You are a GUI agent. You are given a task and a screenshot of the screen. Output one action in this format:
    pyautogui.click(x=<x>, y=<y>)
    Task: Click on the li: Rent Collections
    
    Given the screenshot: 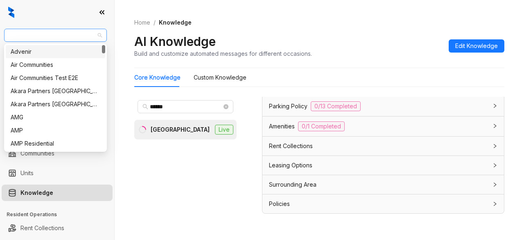 What is the action you would take?
    pyautogui.click(x=57, y=228)
    